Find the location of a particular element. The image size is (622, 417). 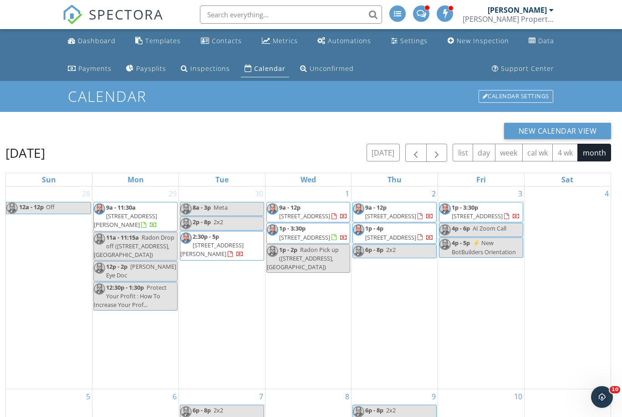

div: Support Center is located at coordinates (527, 68).